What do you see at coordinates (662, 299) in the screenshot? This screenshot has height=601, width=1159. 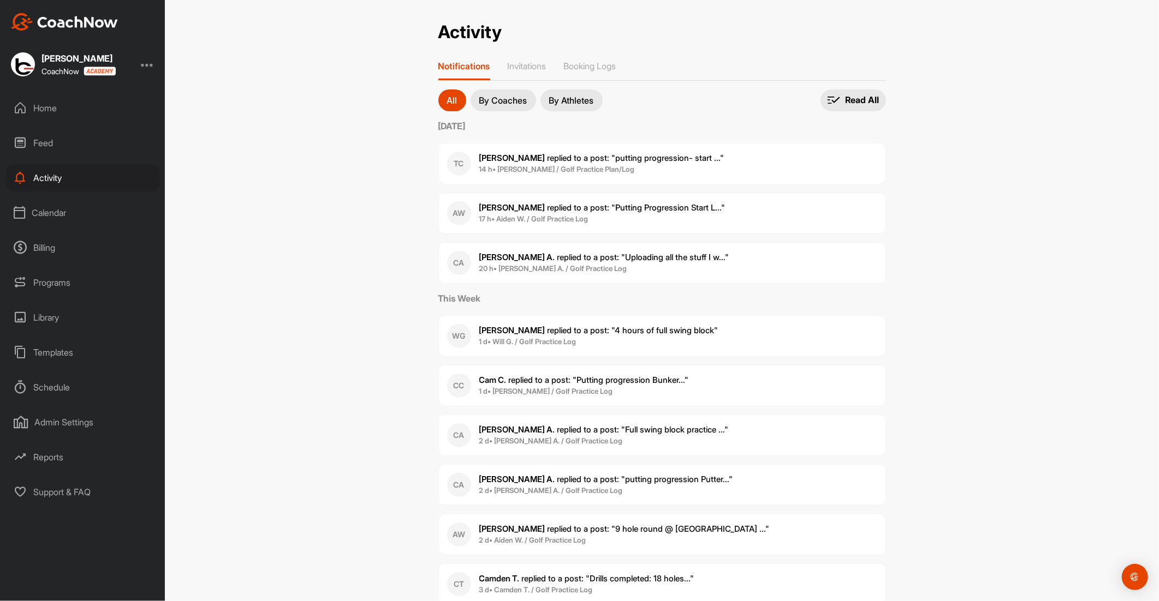 I see `label: This Week` at bounding box center [662, 299].